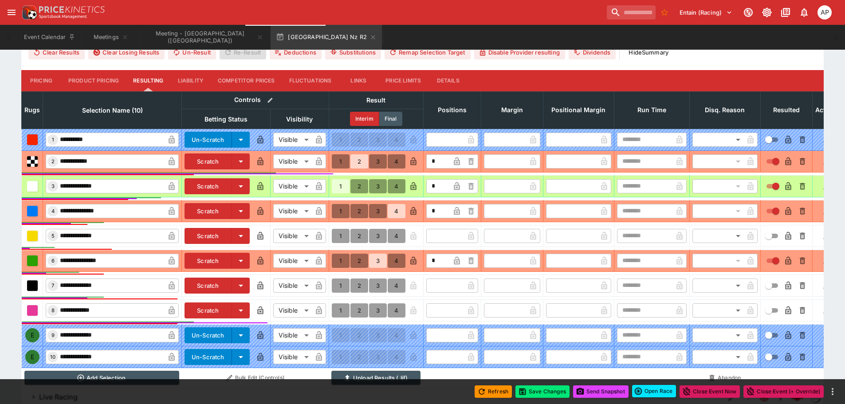  What do you see at coordinates (246, 81) in the screenshot?
I see `button: Competitor Prices` at bounding box center [246, 81].